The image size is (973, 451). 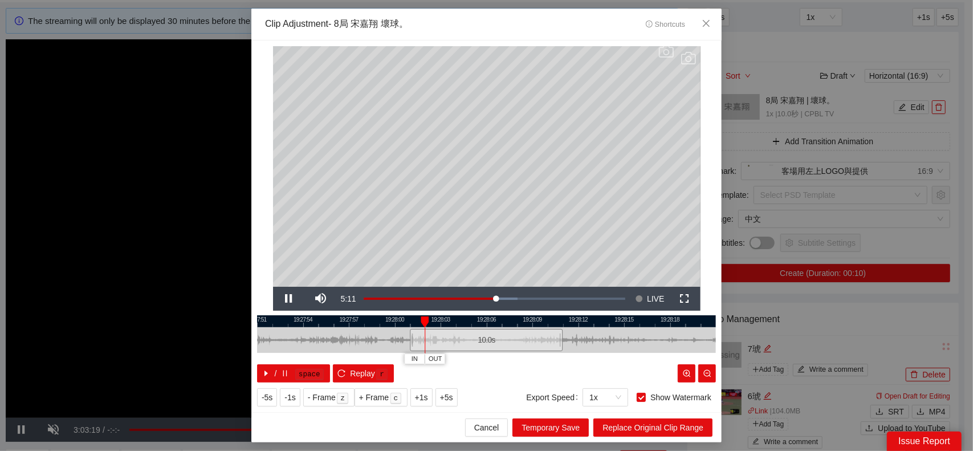 I want to click on button: zoom-in, so click(x=686, y=373).